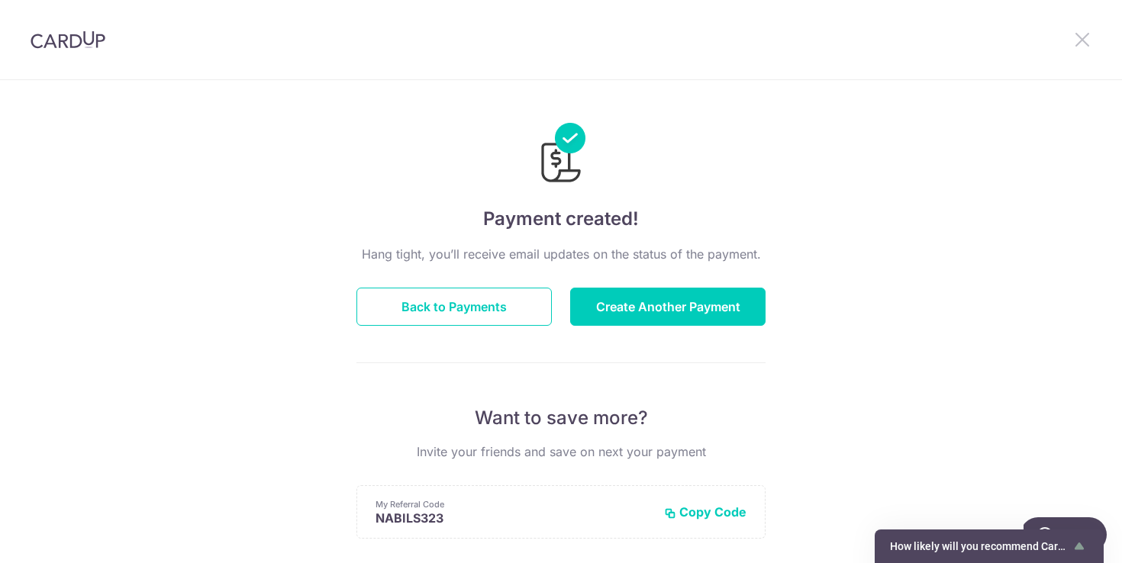 The image size is (1122, 563). Describe the element at coordinates (561, 254) in the screenshot. I see `p: Hang tight, you’ll receive email updates on the status of the payment.` at that location.